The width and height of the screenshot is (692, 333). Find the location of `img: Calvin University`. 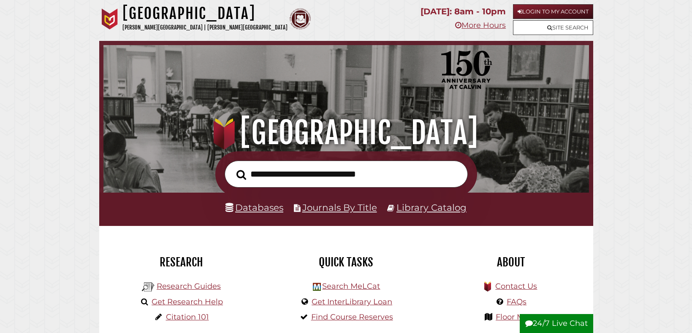

img: Calvin University is located at coordinates (110, 19).